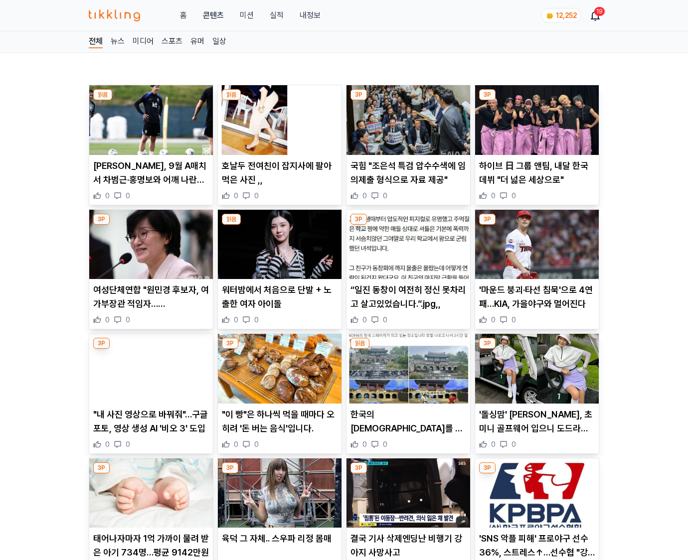 The width and height of the screenshot is (688, 560). Describe the element at coordinates (537, 369) in the screenshot. I see `img: '돌싱맘' 장가현, 초미니 골프웨어 입으니 도드라진 꿀벅지…섹시 라벤더 여신` at that location.